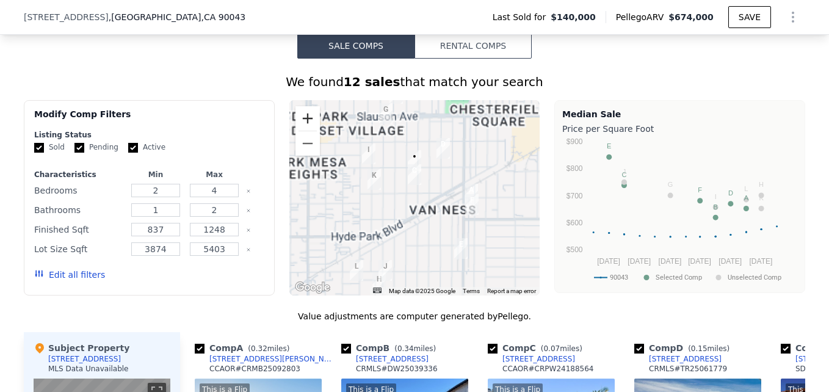 The width and height of the screenshot is (829, 392). Describe the element at coordinates (642, 17) in the screenshot. I see `span: Pellego ARV` at that location.